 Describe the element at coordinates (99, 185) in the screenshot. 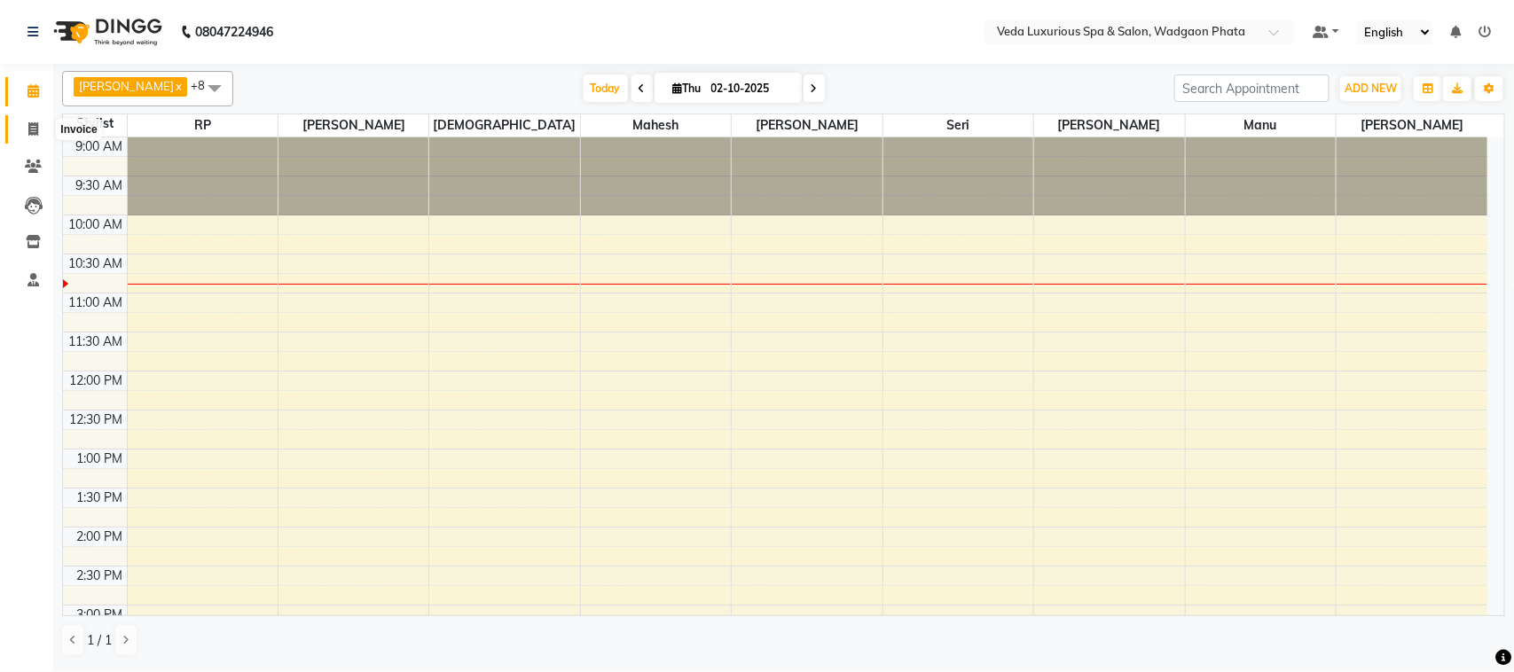

I see `div: 9:30 AM` at that location.